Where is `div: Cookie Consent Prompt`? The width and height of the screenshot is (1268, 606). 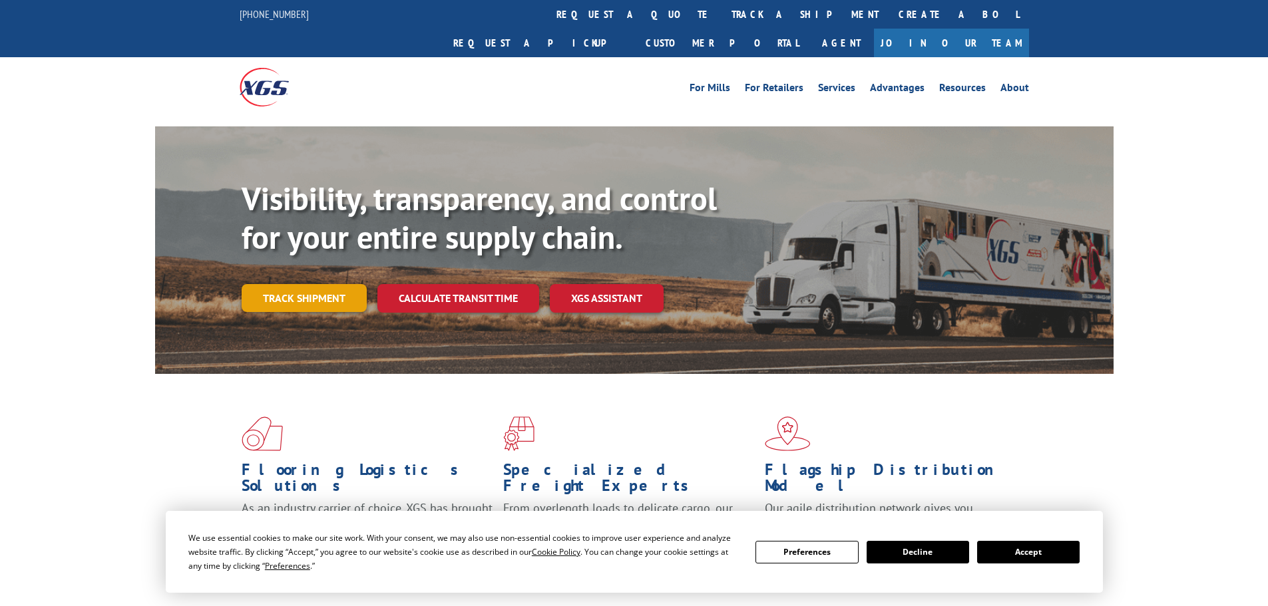
div: Cookie Consent Prompt is located at coordinates (634, 552).